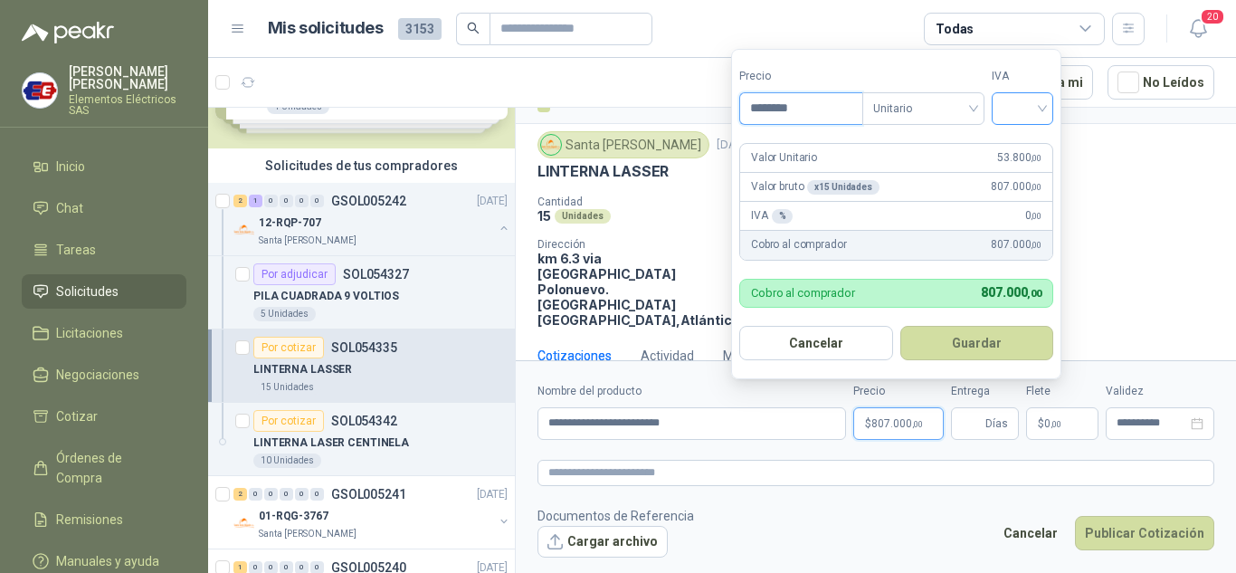  I want to click on a: Por adjudicarSOL054327PILA CUADRADA 9 VOLTIOS5 Unidades, so click(361, 292).